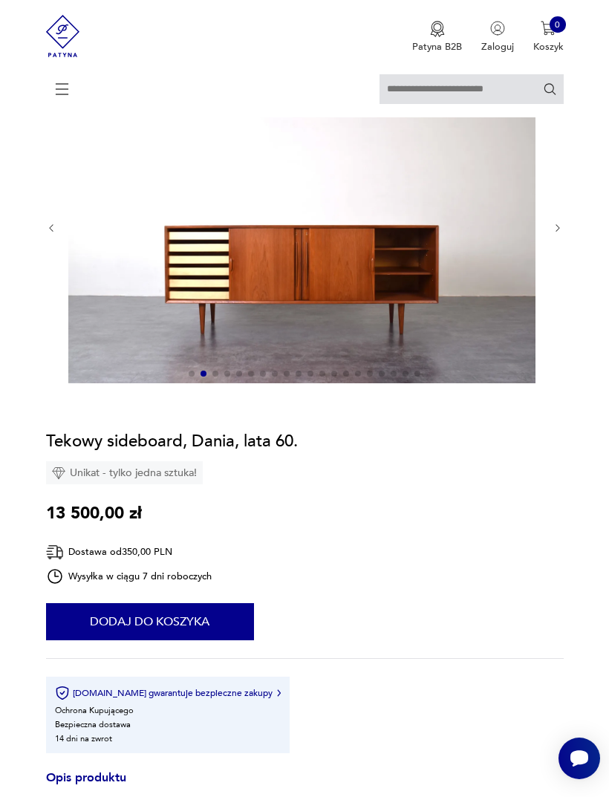 This screenshot has height=797, width=609. What do you see at coordinates (548, 47) in the screenshot?
I see `p: Koszyk` at bounding box center [548, 47].